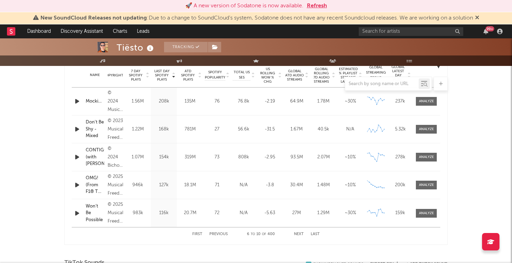 The height and width of the screenshot is (263, 512). I want to click on span: Global ATD Audio Streams, so click(294, 75).